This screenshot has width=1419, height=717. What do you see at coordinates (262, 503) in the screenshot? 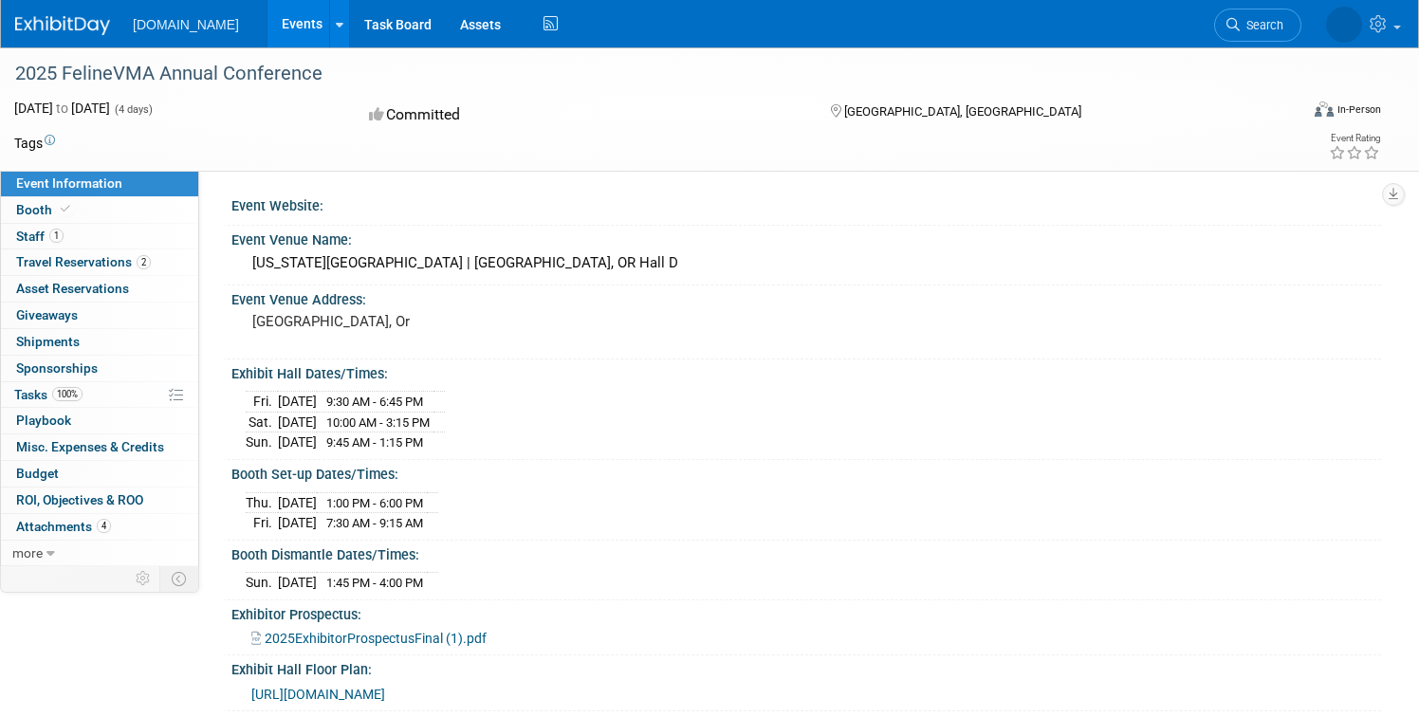
I see `td: Thu.` at bounding box center [262, 503].